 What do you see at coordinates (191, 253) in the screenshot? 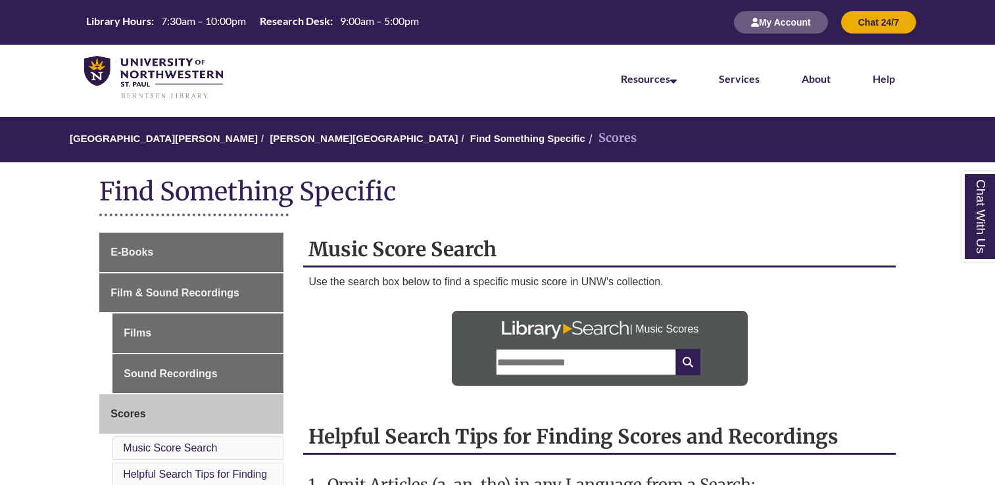
I see `a: E-Books` at bounding box center [191, 253].